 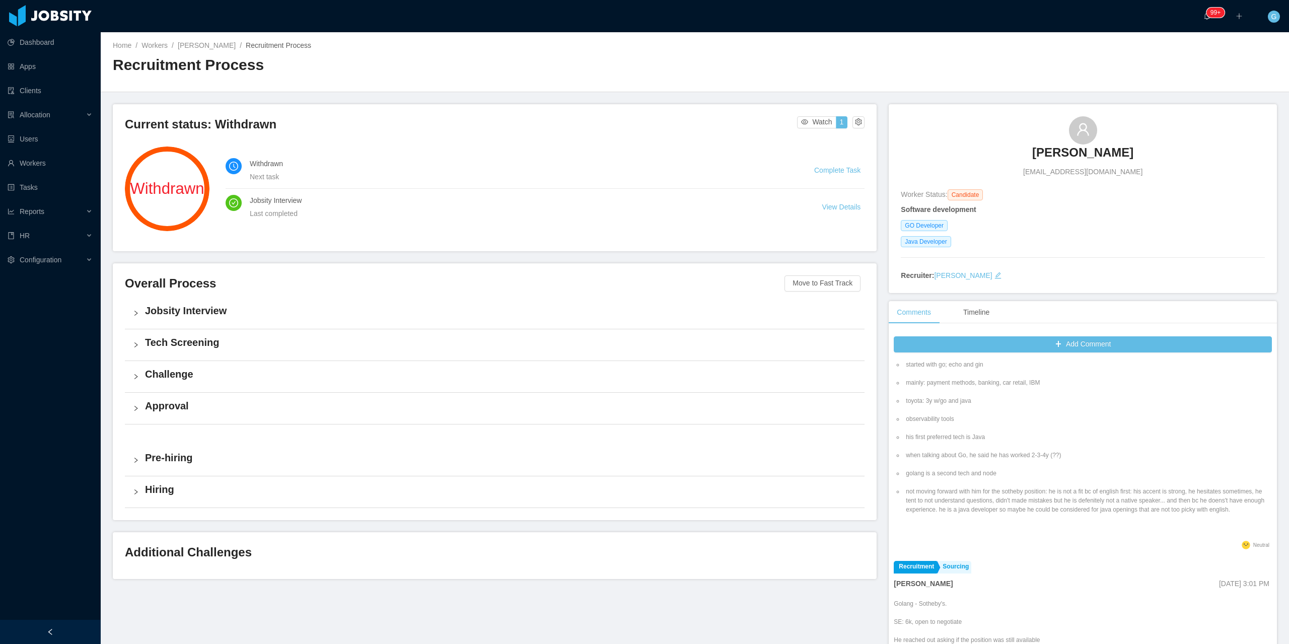 I want to click on a: icon: userWorkers, so click(x=50, y=163).